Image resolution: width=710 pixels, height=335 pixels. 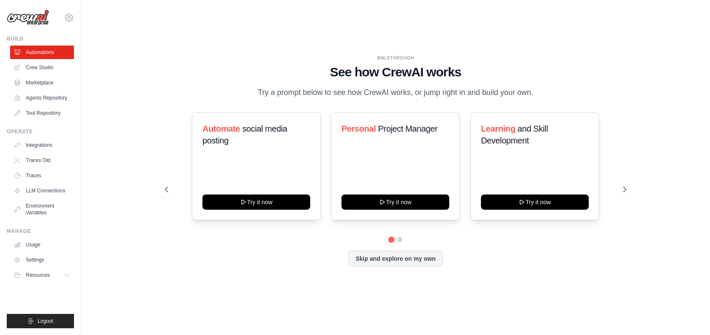 I want to click on span: Automate, so click(x=221, y=129).